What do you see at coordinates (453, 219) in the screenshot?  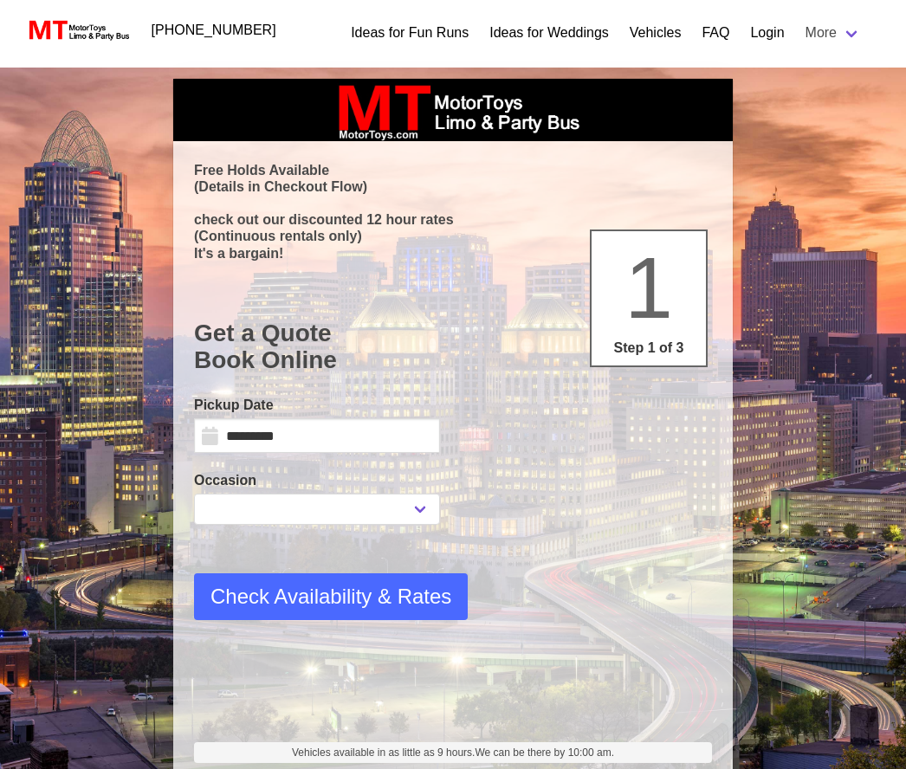 I see `p: check out our discounted 12 hour rates` at bounding box center [453, 219].